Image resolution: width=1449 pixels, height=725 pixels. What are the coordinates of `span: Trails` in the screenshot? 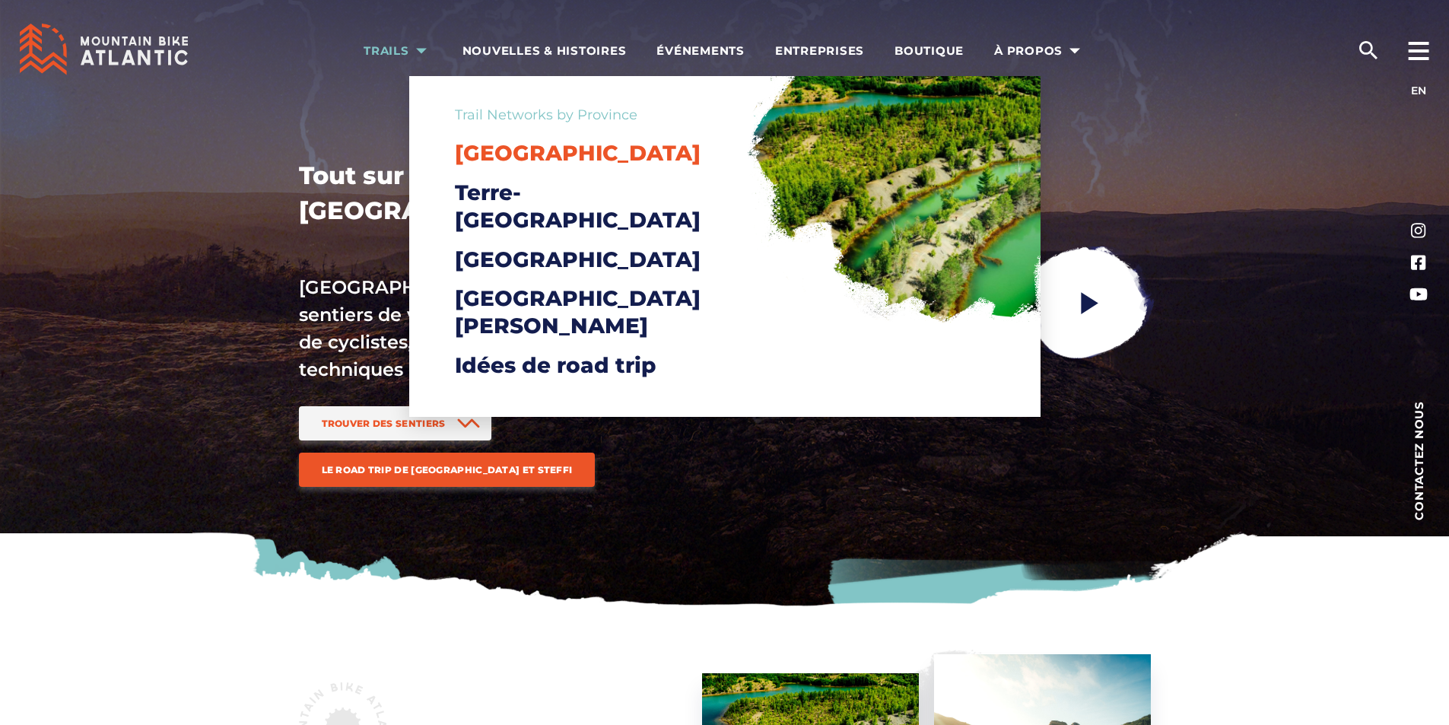 It's located at (398, 51).